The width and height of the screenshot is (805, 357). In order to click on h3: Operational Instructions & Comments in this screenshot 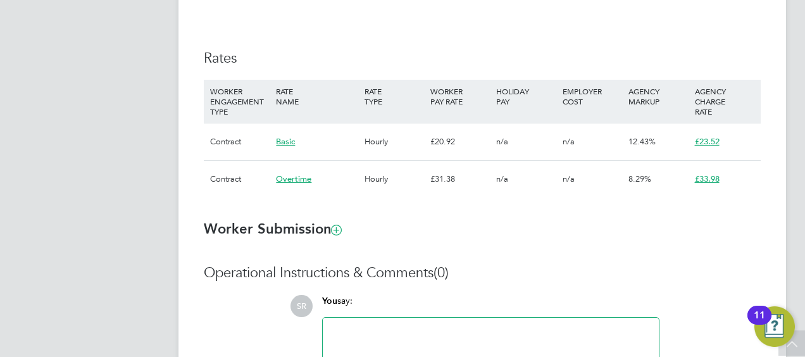, I will do `click(482, 273)`.